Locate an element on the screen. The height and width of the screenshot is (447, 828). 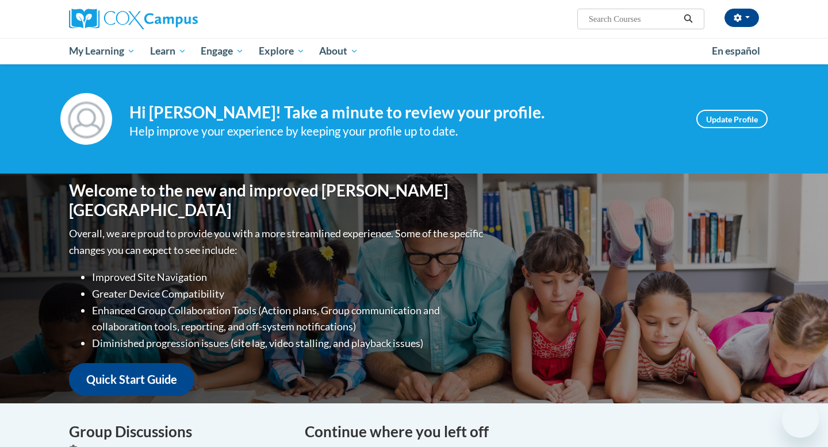
div: Main menu is located at coordinates (414, 51).